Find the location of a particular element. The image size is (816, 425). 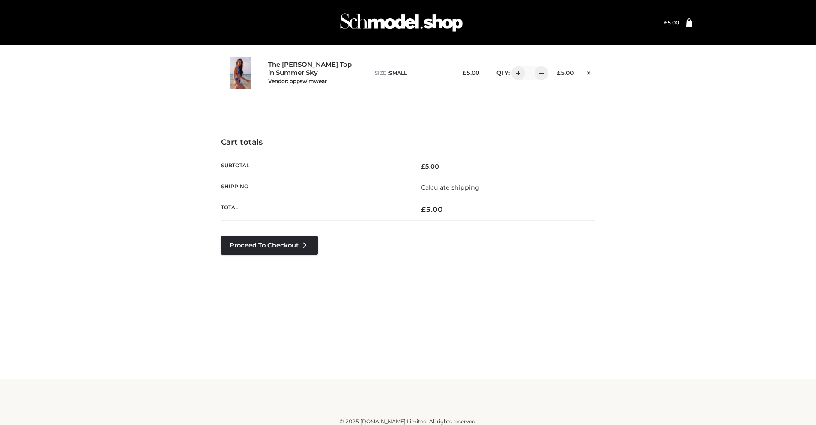

span: SMALL is located at coordinates (398, 73).